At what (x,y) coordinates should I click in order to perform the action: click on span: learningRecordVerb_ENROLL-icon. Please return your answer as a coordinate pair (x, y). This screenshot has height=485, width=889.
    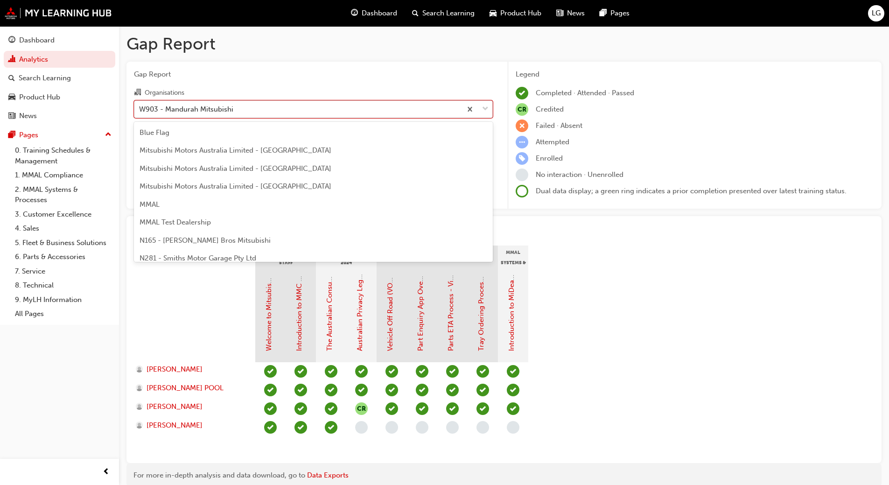
    Looking at the image, I should click on (522, 158).